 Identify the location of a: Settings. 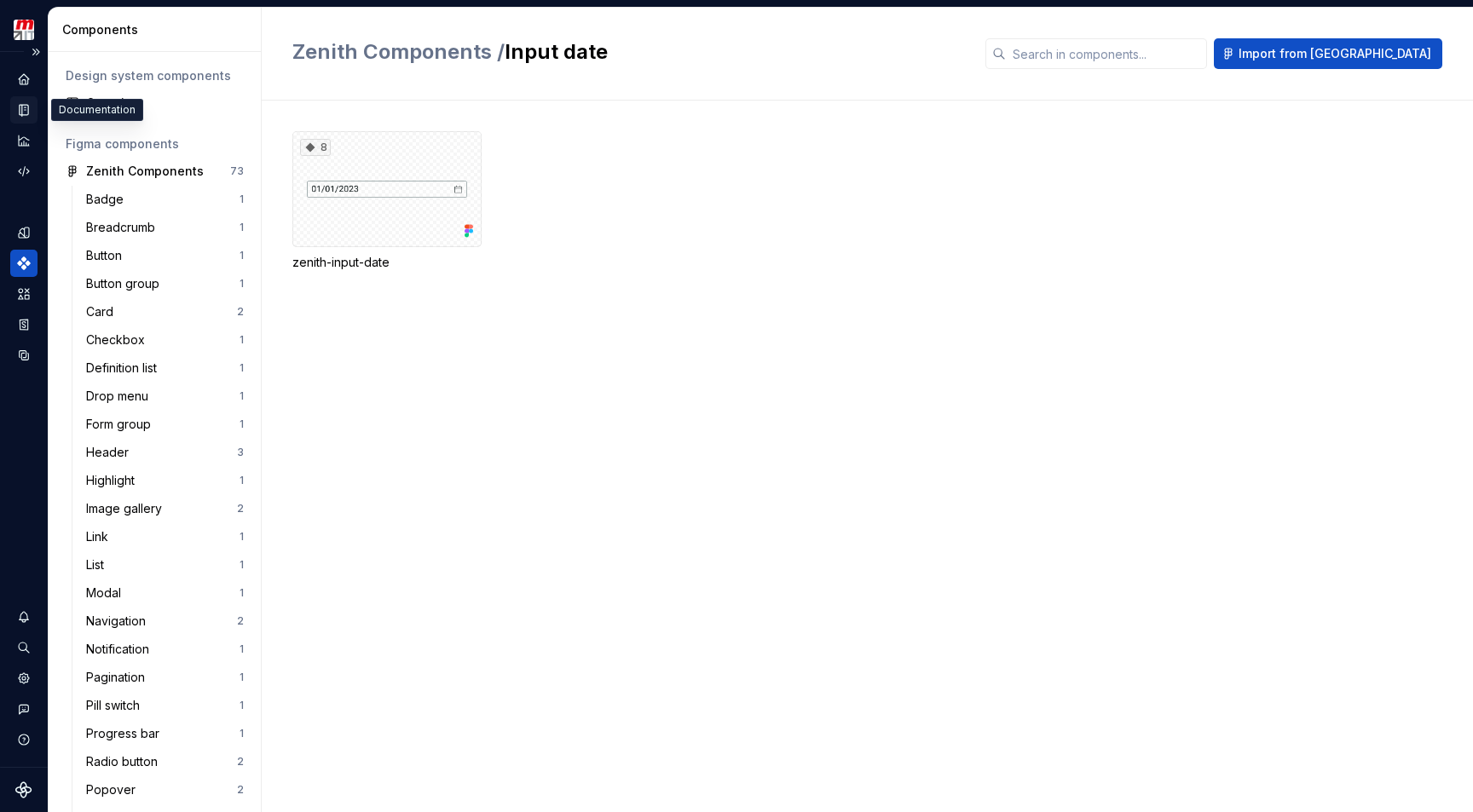
(24, 678).